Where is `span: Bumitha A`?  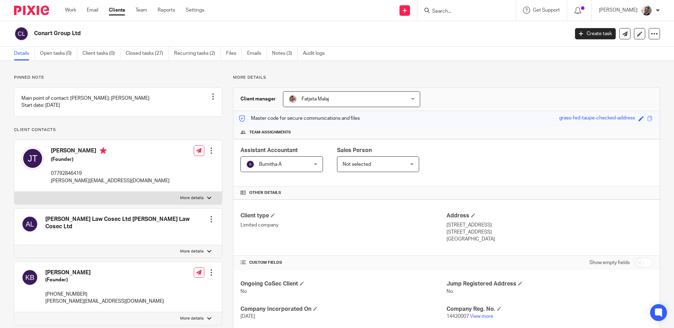
span: Bumitha A is located at coordinates (270, 164).